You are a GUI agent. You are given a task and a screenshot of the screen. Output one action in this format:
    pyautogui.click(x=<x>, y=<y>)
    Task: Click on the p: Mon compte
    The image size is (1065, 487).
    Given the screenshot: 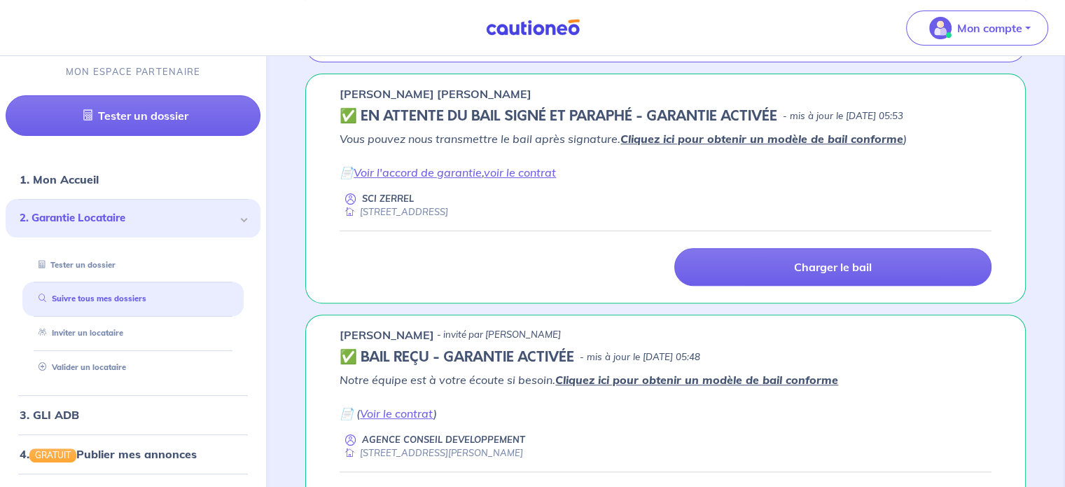 What is the action you would take?
    pyautogui.click(x=990, y=28)
    